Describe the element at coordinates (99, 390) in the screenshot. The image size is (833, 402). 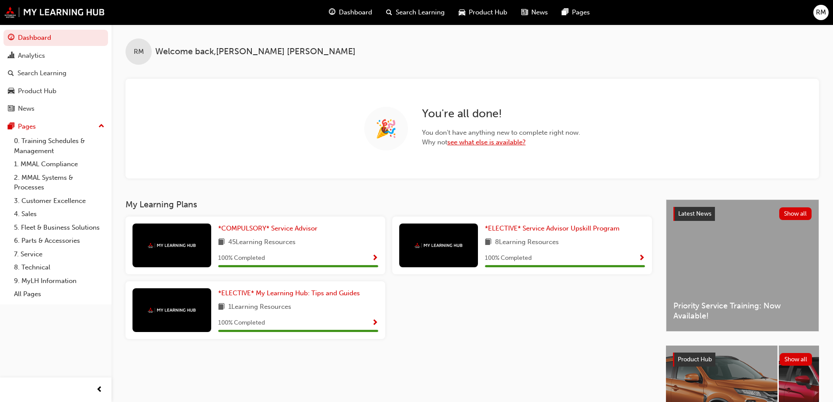
I see `span: prev-icon` at that location.